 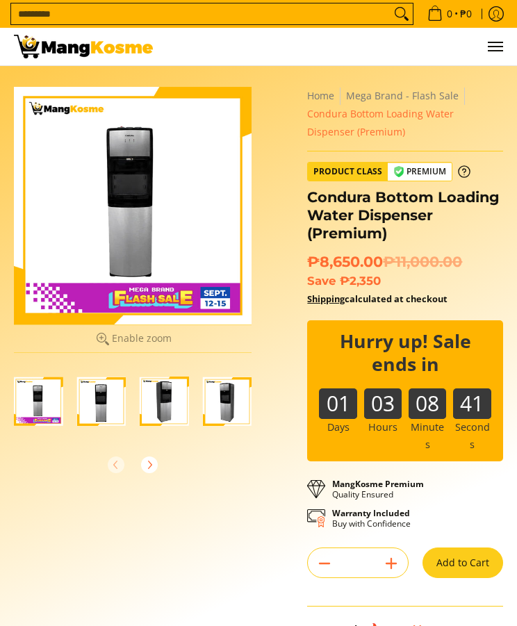 I want to click on span: Enable zoom, so click(x=142, y=338).